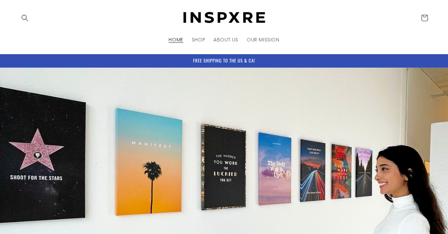  Describe the element at coordinates (226, 40) in the screenshot. I see `span: ABOUT US` at that location.